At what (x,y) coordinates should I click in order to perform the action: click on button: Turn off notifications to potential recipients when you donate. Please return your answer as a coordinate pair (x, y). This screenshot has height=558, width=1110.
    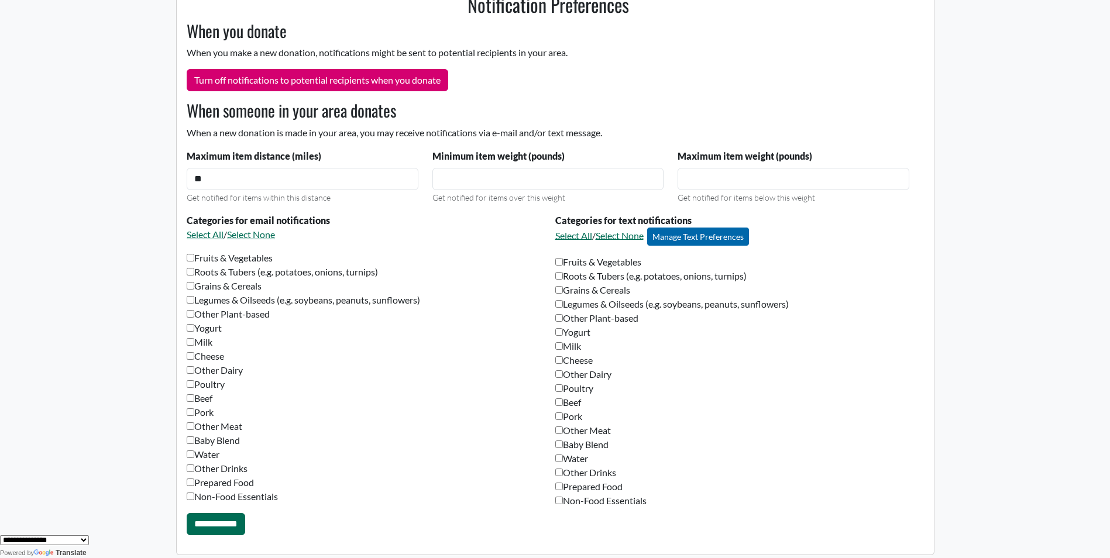
    Looking at the image, I should click on (317, 80).